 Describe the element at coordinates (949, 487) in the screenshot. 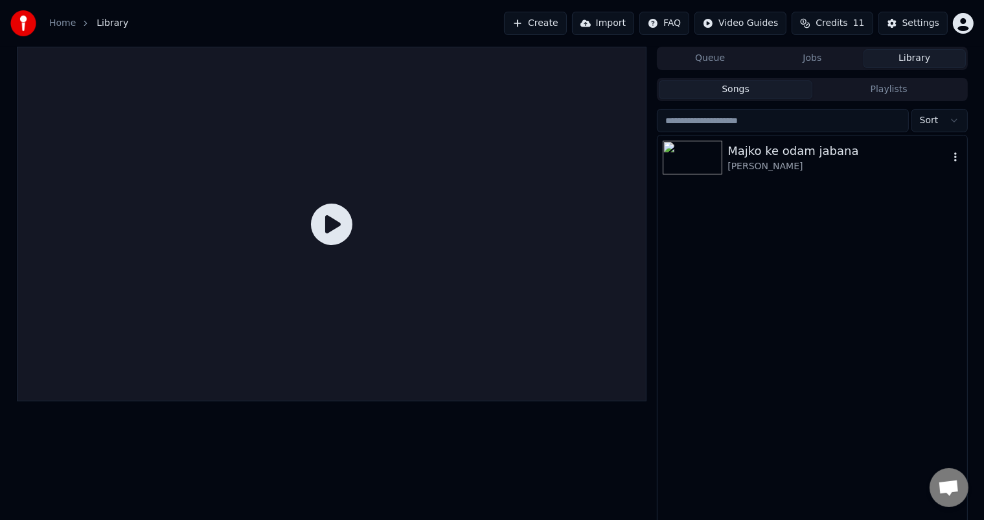

I see `div: Odprt klepet` at that location.